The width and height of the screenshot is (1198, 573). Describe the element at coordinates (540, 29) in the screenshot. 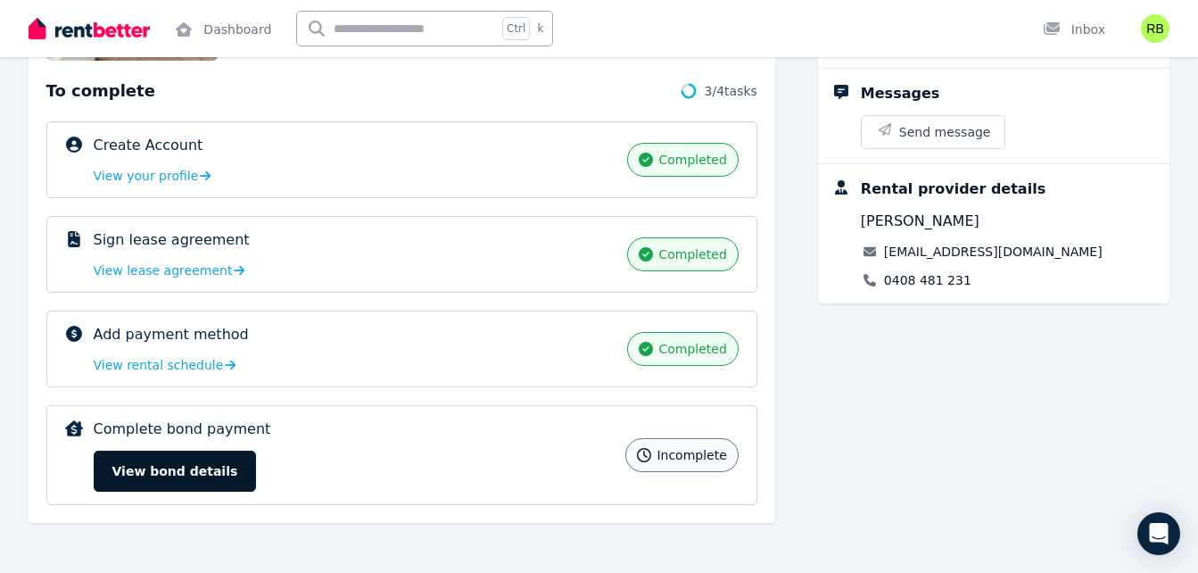

I see `span: k` at that location.